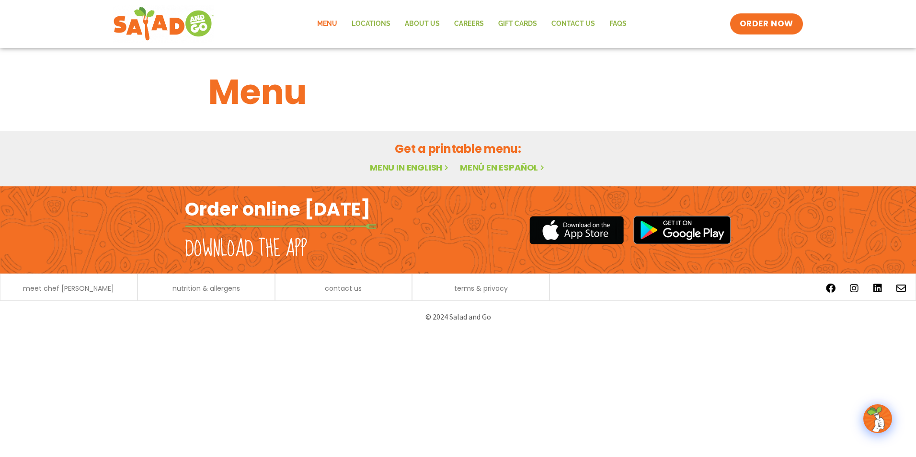 Image resolution: width=916 pixels, height=457 pixels. Describe the element at coordinates (281, 226) in the screenshot. I see `img: fork` at that location.